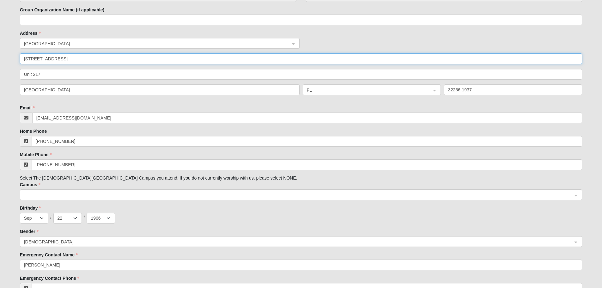 The width and height of the screenshot is (602, 288). I want to click on span: United States, so click(154, 44).